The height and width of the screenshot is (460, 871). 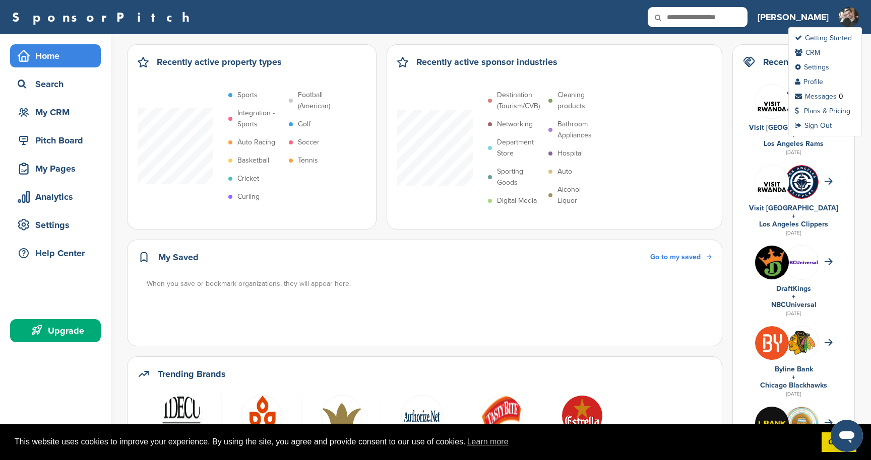 I want to click on p: Football (American), so click(x=321, y=101).